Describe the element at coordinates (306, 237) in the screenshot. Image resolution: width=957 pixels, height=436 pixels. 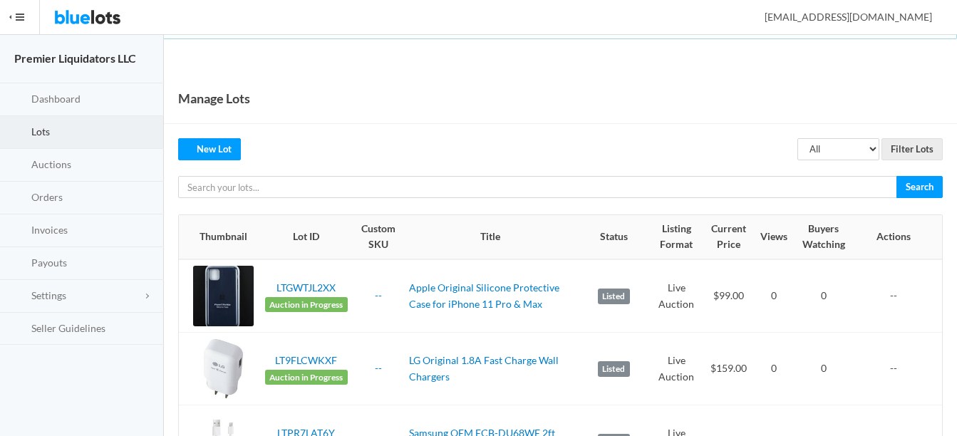
I see `th: Lot ID` at that location.